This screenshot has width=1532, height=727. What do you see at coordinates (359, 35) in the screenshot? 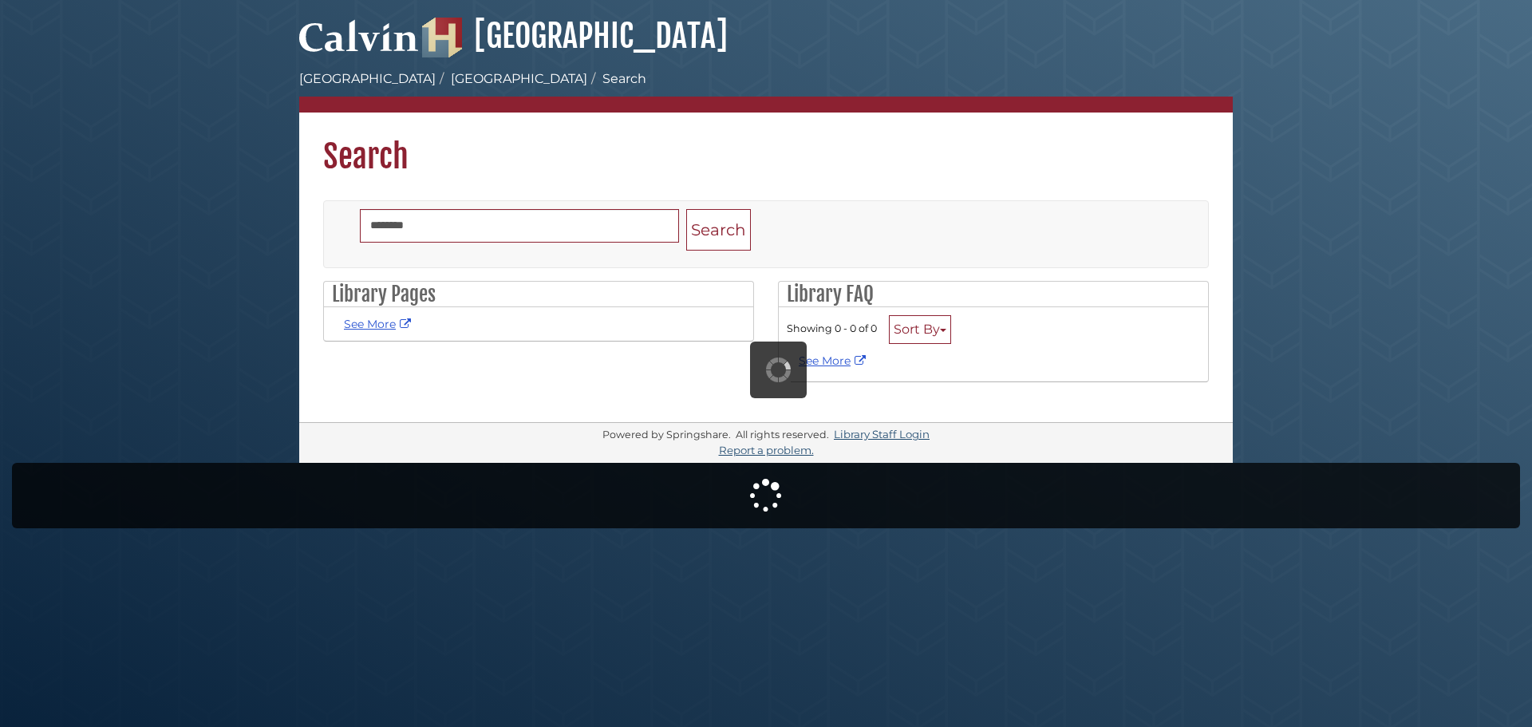
I see `img: Calvin` at bounding box center [359, 35].